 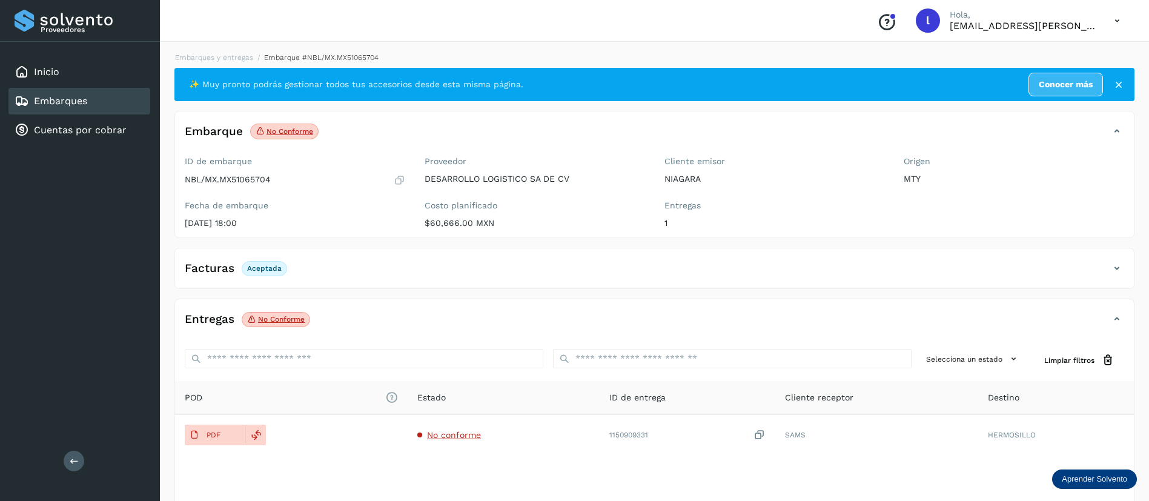 I want to click on button: Selecciona un estado, so click(x=973, y=358).